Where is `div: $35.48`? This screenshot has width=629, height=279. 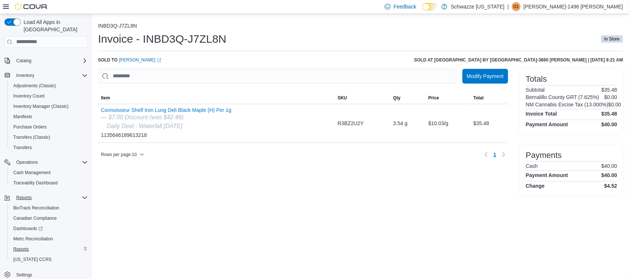
div: $35.48 is located at coordinates (489, 123).